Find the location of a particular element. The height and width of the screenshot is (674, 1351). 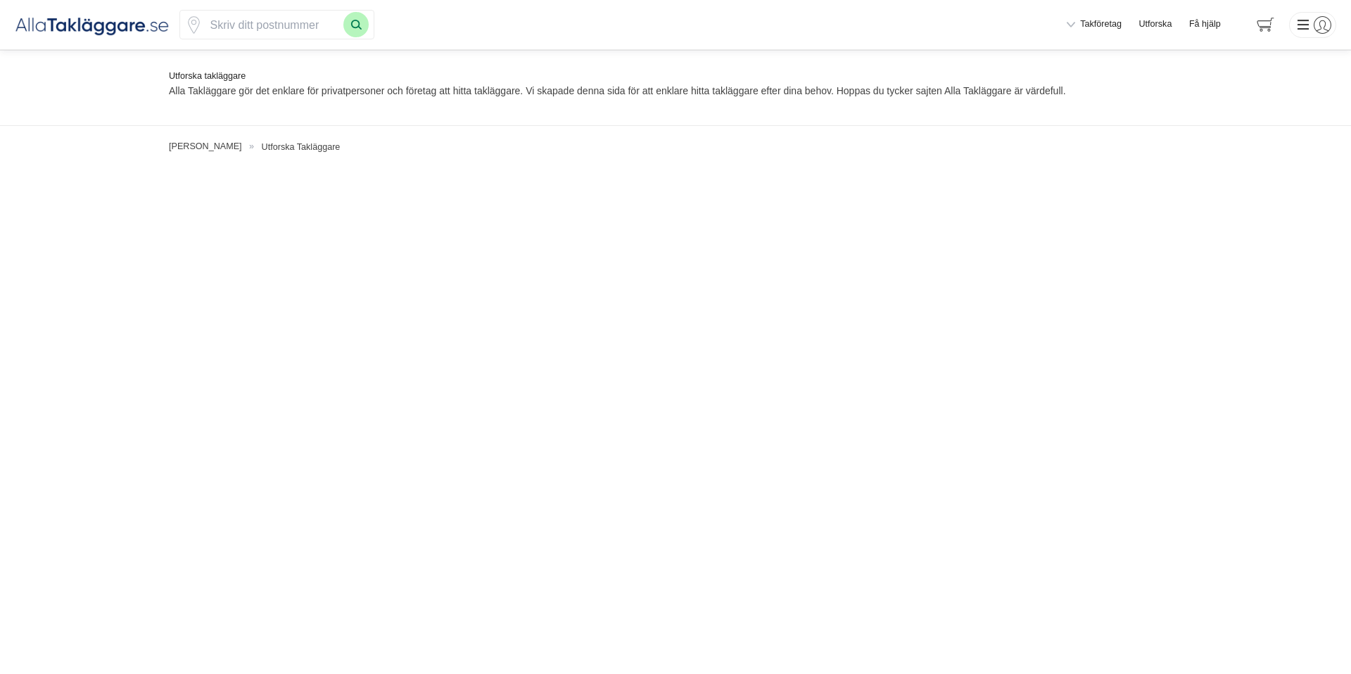

img: Alla Takläggare is located at coordinates (92, 25).